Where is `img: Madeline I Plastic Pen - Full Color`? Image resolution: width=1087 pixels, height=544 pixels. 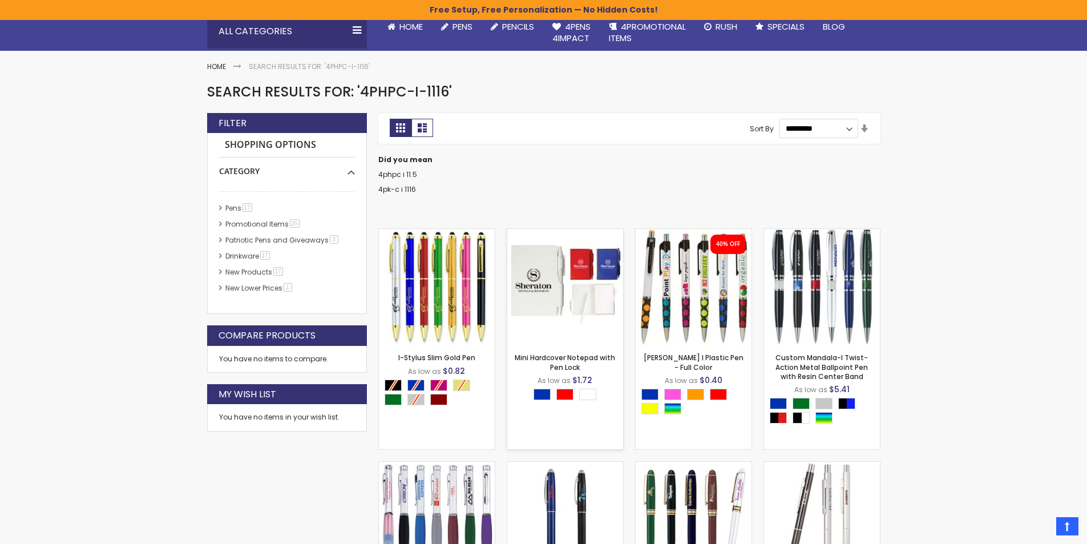
img: Madeline I Plastic Pen - Full Color is located at coordinates (693, 287).